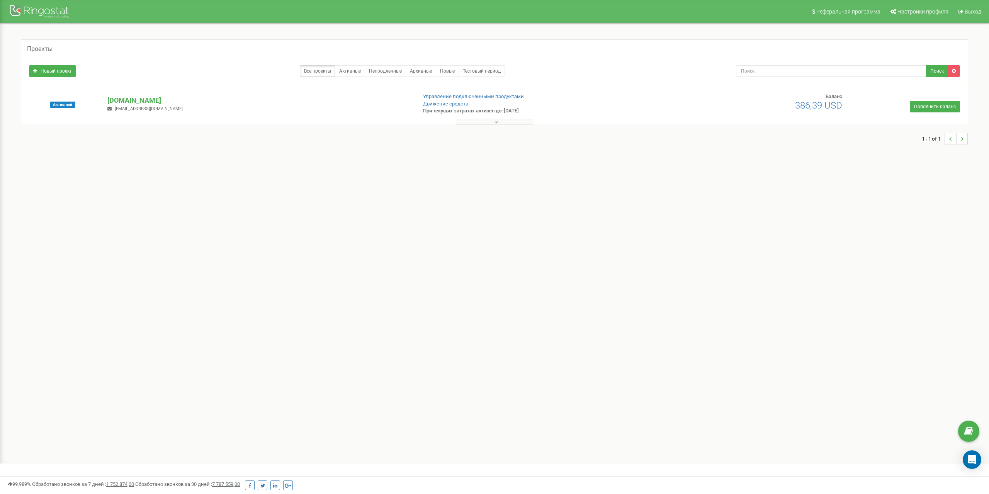  Describe the element at coordinates (385, 71) in the screenshot. I see `a: Непродленные` at that location.